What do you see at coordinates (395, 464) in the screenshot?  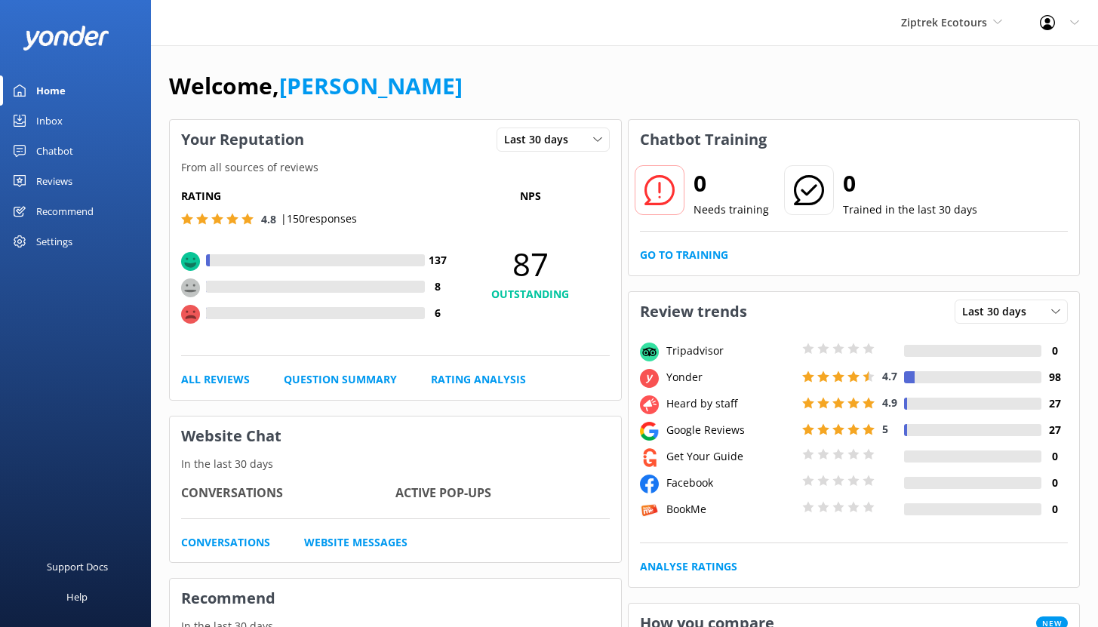 I see `p: In the last 30 days` at bounding box center [395, 464].